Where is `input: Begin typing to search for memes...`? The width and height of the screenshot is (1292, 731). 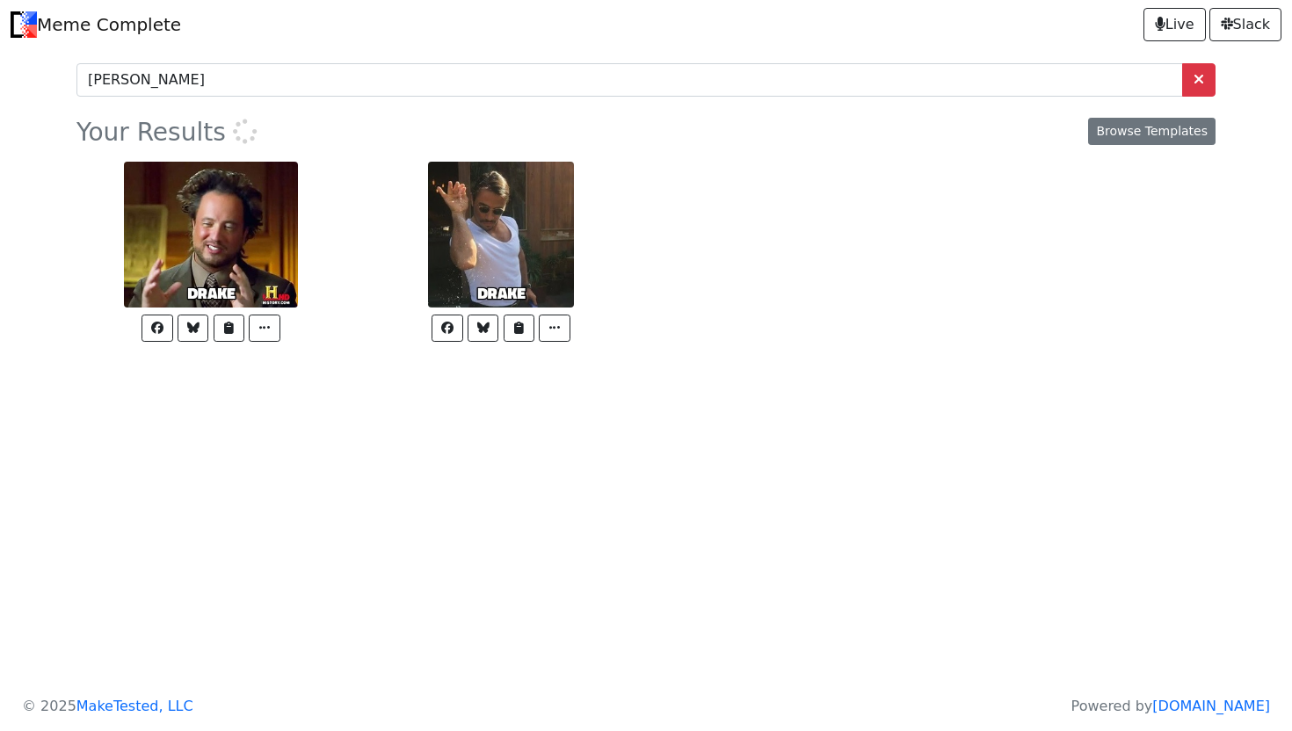
input: Begin typing to search for memes... is located at coordinates (629, 80).